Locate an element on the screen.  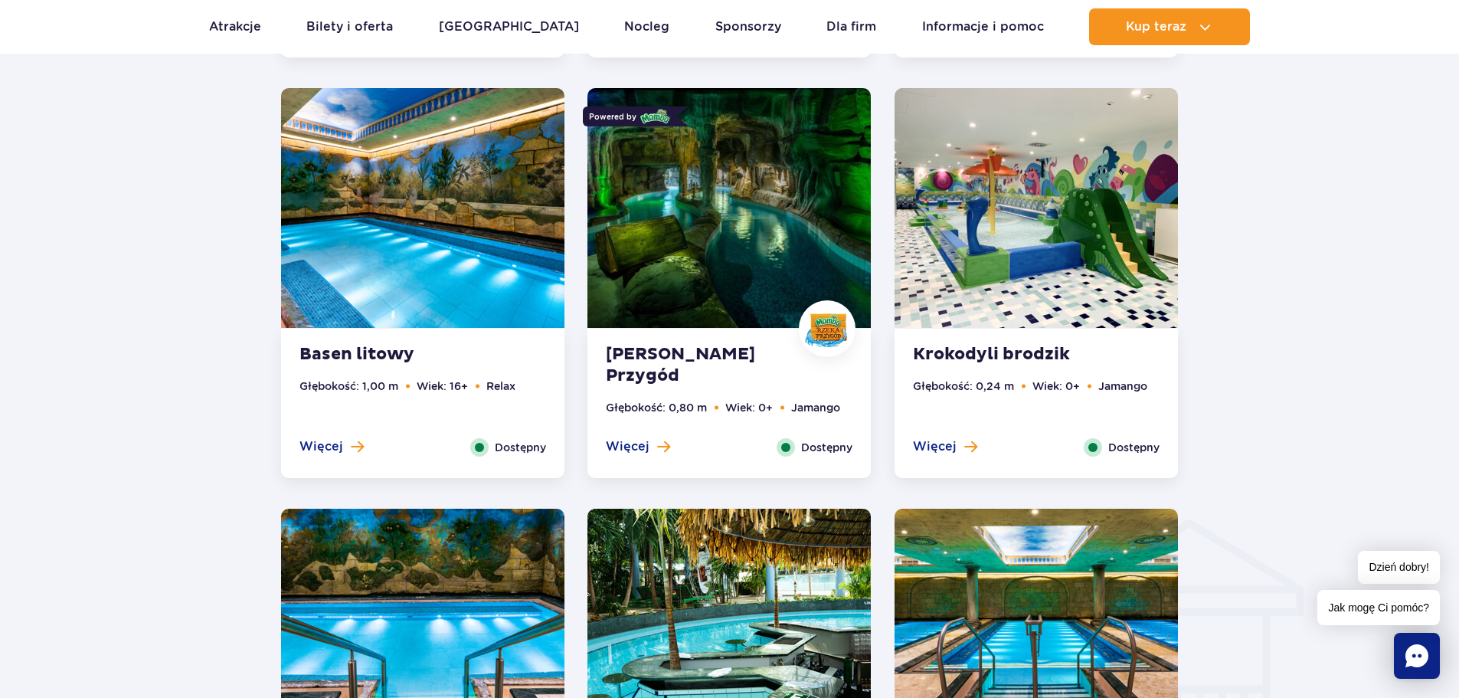
img: Lithium Pool is located at coordinates (423, 208).